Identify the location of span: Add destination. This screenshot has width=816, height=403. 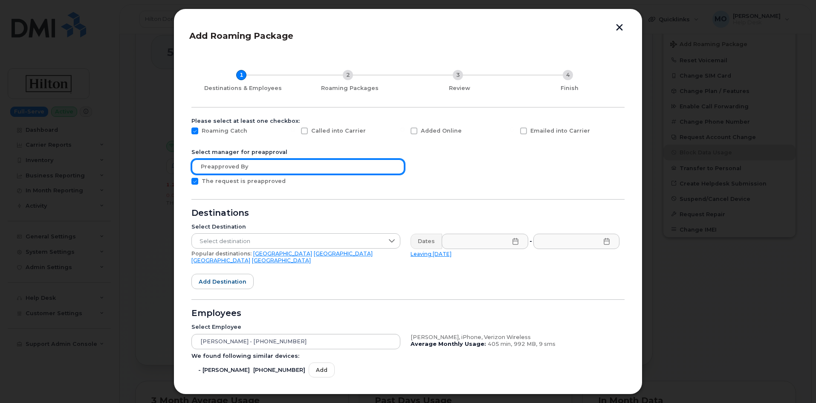
(223, 281).